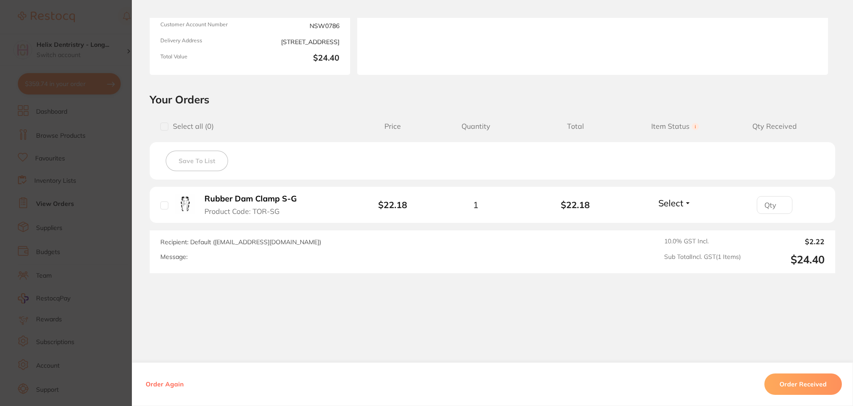 This screenshot has height=406, width=853. Describe the element at coordinates (475, 126) in the screenshot. I see `span: Quantity` at that location.